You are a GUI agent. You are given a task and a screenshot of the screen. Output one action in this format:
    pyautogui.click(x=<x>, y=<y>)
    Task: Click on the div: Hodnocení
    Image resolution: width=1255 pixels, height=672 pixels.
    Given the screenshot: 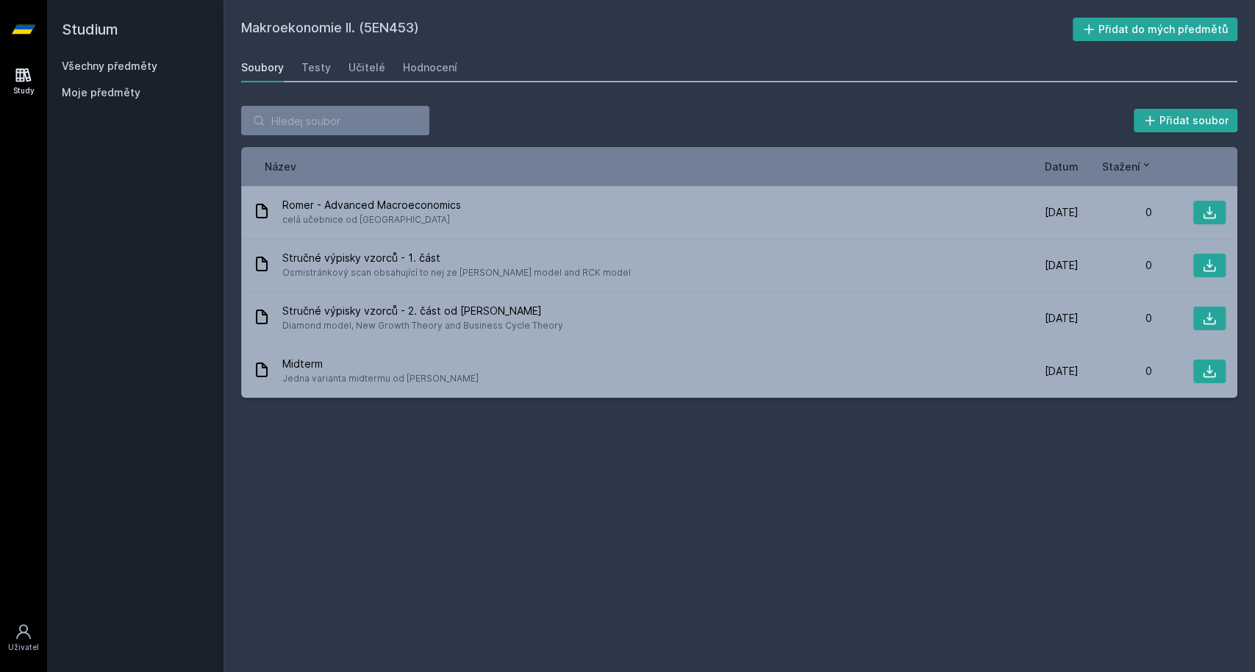 What is the action you would take?
    pyautogui.click(x=430, y=68)
    